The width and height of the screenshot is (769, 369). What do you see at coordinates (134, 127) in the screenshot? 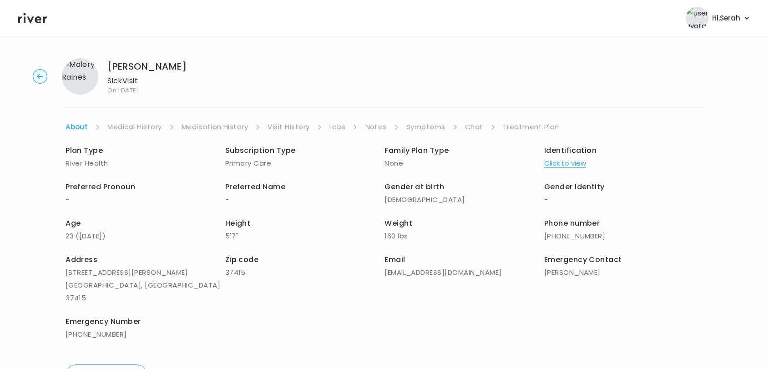
I see `a: Medical History` at bounding box center [134, 127].